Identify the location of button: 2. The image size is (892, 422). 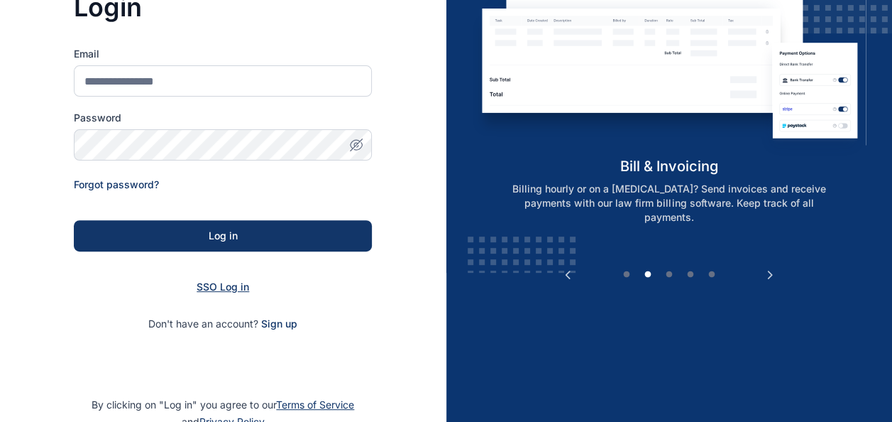
(648, 275).